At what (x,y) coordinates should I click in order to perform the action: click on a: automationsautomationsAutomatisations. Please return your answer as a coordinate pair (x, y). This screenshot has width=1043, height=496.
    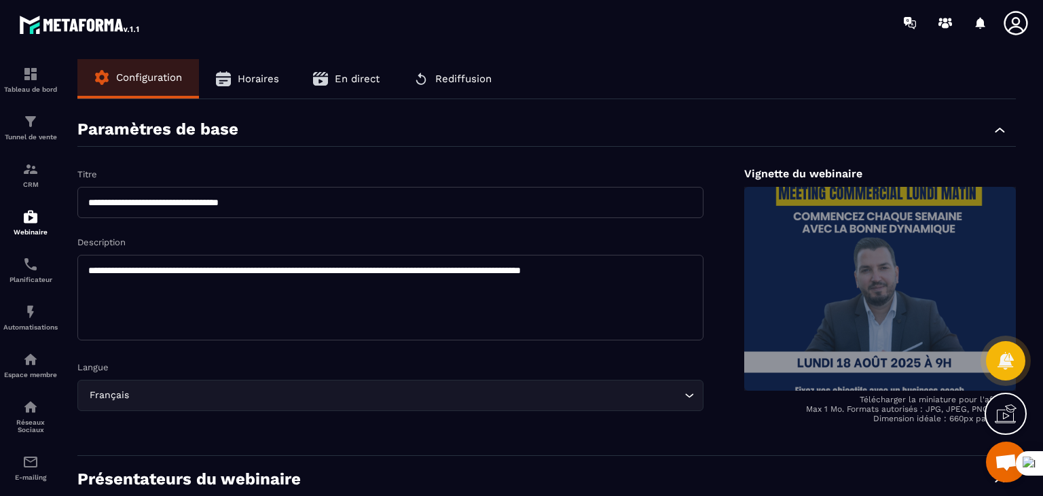
    Looking at the image, I should click on (31, 317).